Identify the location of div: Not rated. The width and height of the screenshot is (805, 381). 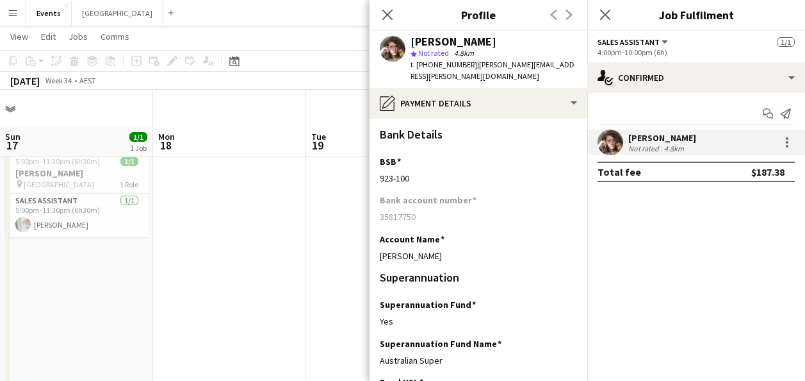
(645, 148).